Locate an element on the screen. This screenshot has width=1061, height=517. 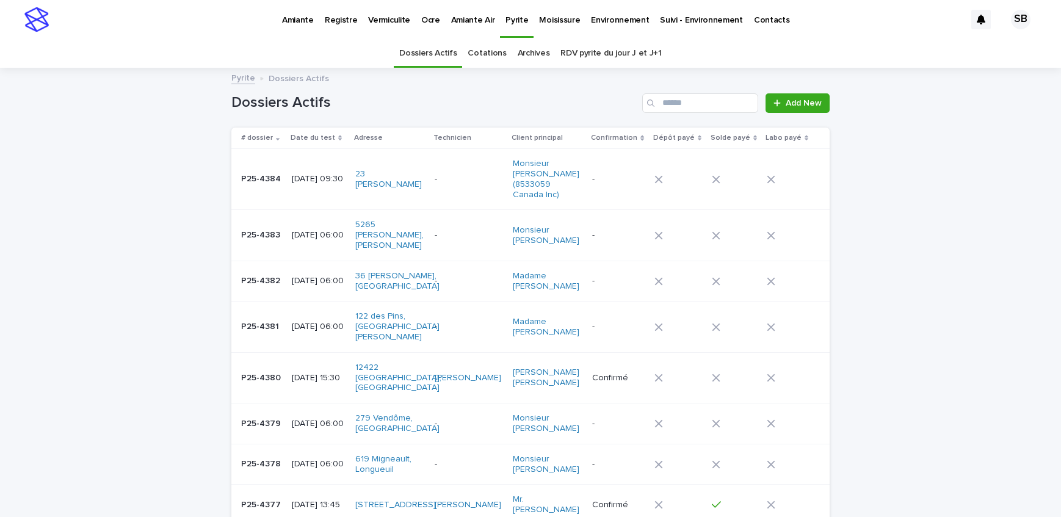
p: Dépôt payé is located at coordinates (674, 138).